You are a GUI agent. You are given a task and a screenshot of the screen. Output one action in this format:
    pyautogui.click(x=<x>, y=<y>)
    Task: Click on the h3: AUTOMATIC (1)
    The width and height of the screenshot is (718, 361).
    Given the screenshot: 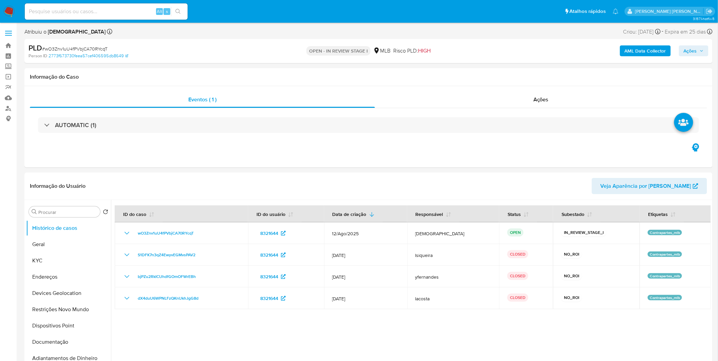 What is the action you would take?
    pyautogui.click(x=76, y=125)
    